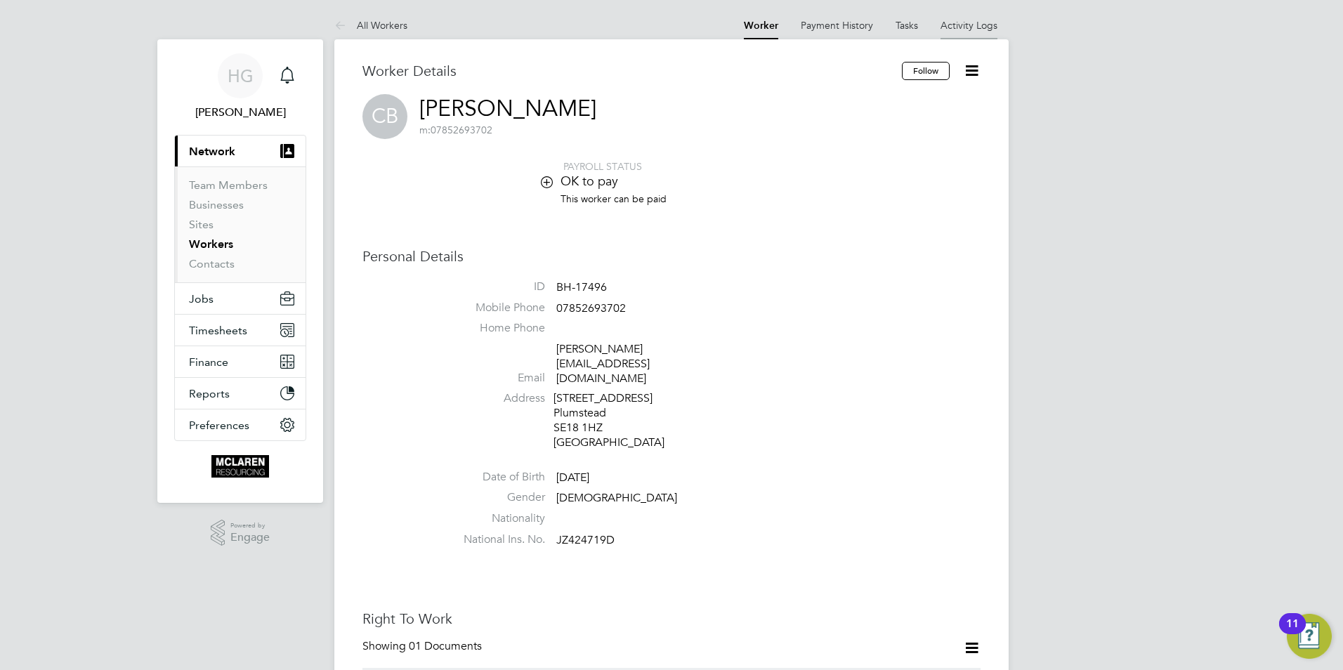  What do you see at coordinates (424, 646) in the screenshot?
I see `div: Showing` at bounding box center [424, 646].